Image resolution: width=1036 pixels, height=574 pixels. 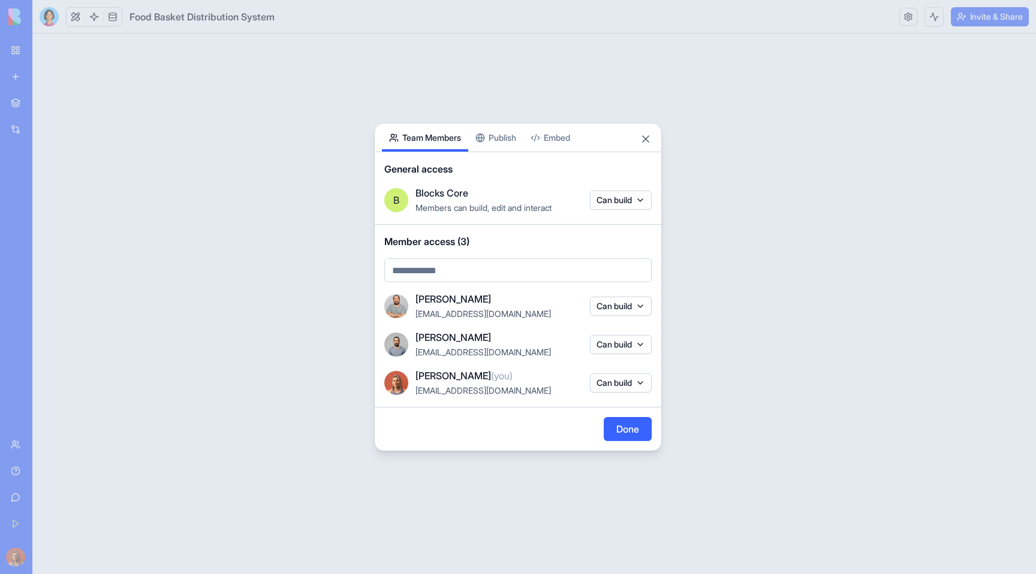 I want to click on img: image_123650291_bsq8ao.jpg, so click(x=396, y=345).